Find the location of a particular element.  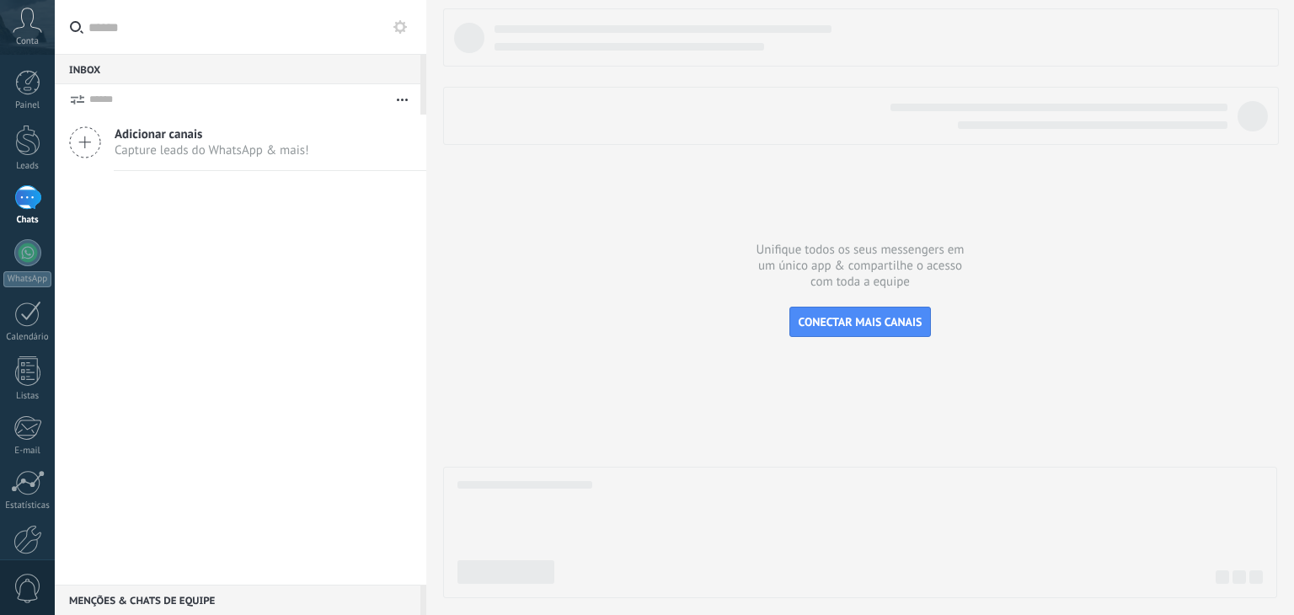

span: Conta is located at coordinates (27, 41).